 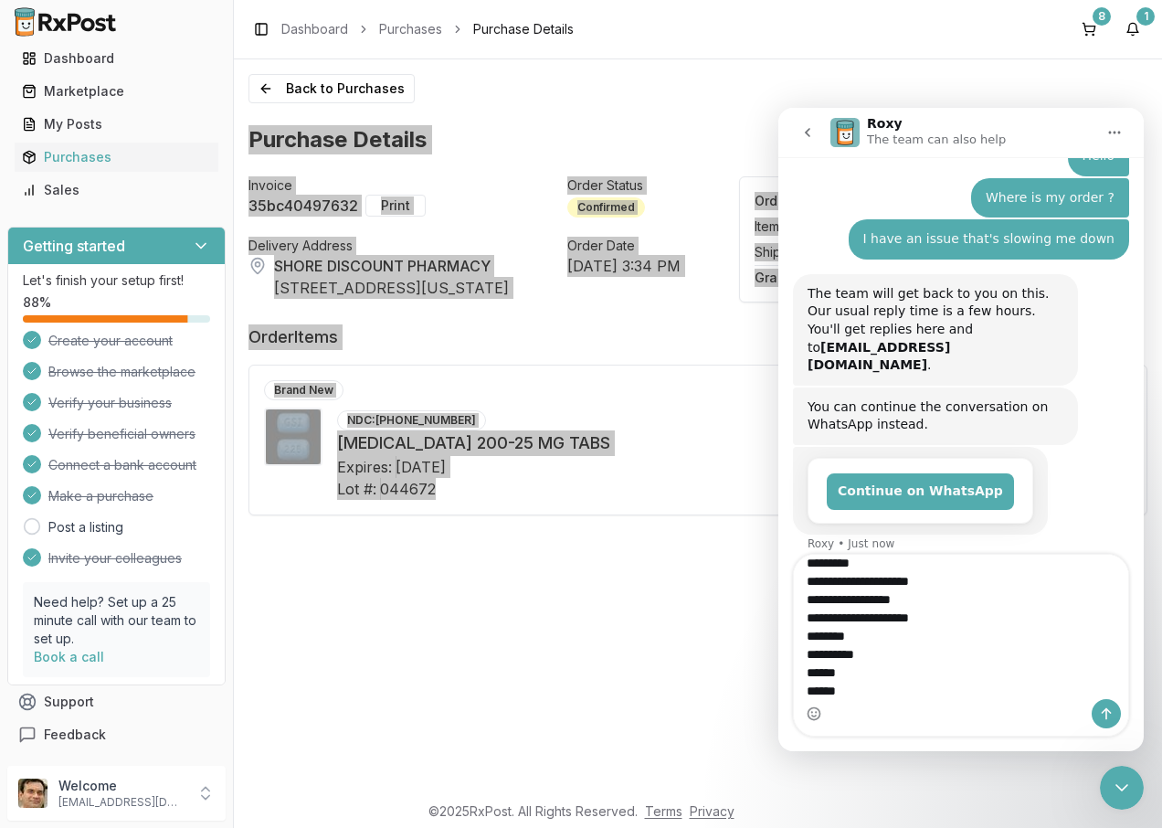 I want to click on button: Support, so click(x=116, y=702).